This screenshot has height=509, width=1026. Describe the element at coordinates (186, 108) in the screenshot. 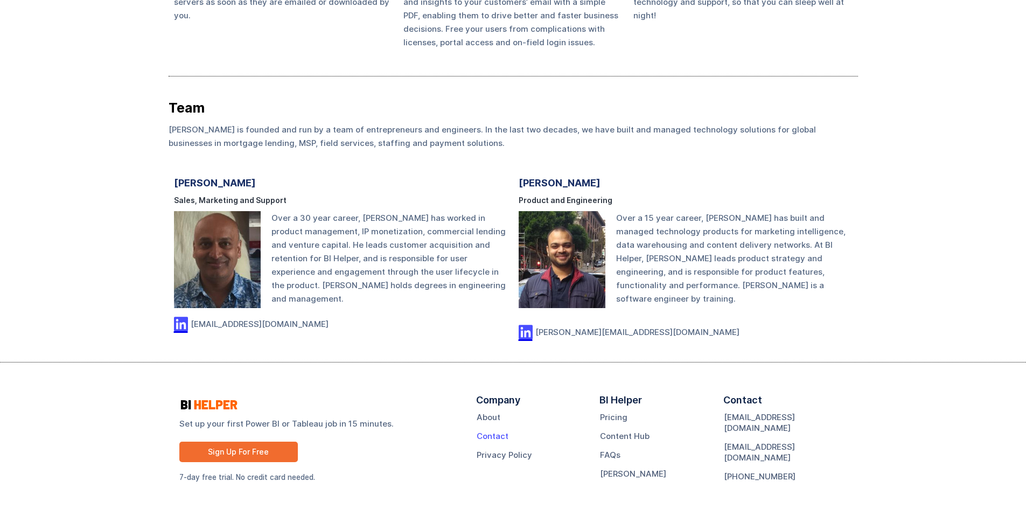

I see `strong: Team` at that location.